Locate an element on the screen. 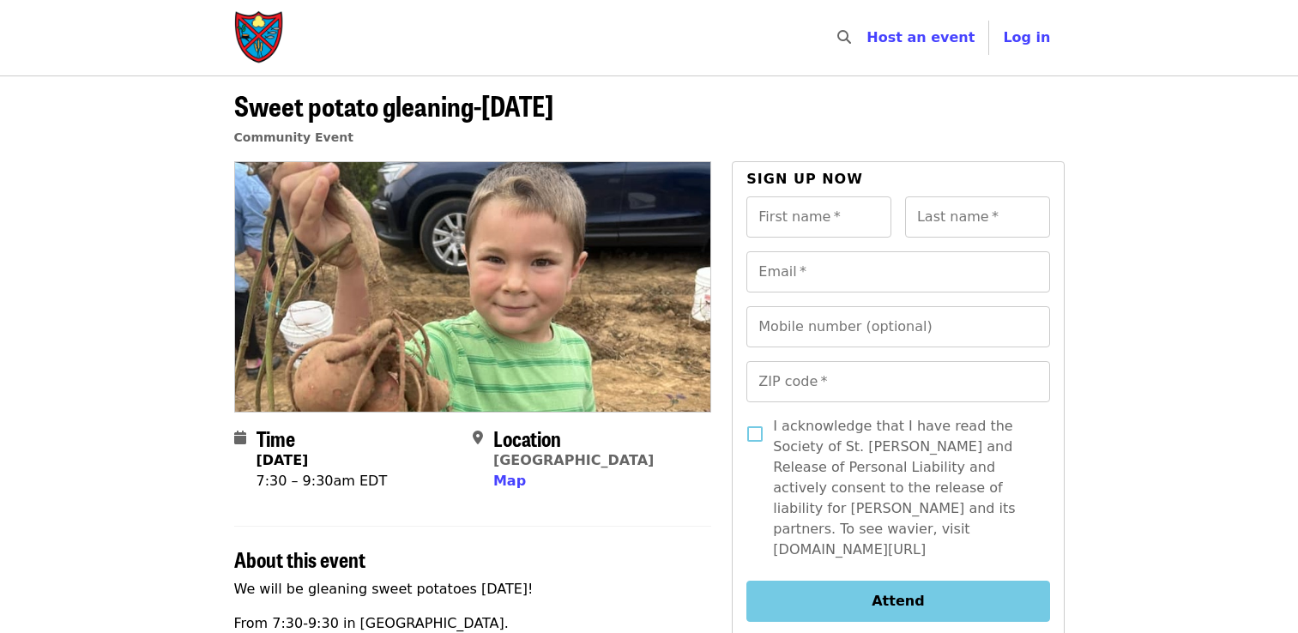 The image size is (1298, 633). img: Society of St. Andrew - Home is located at coordinates (260, 38).